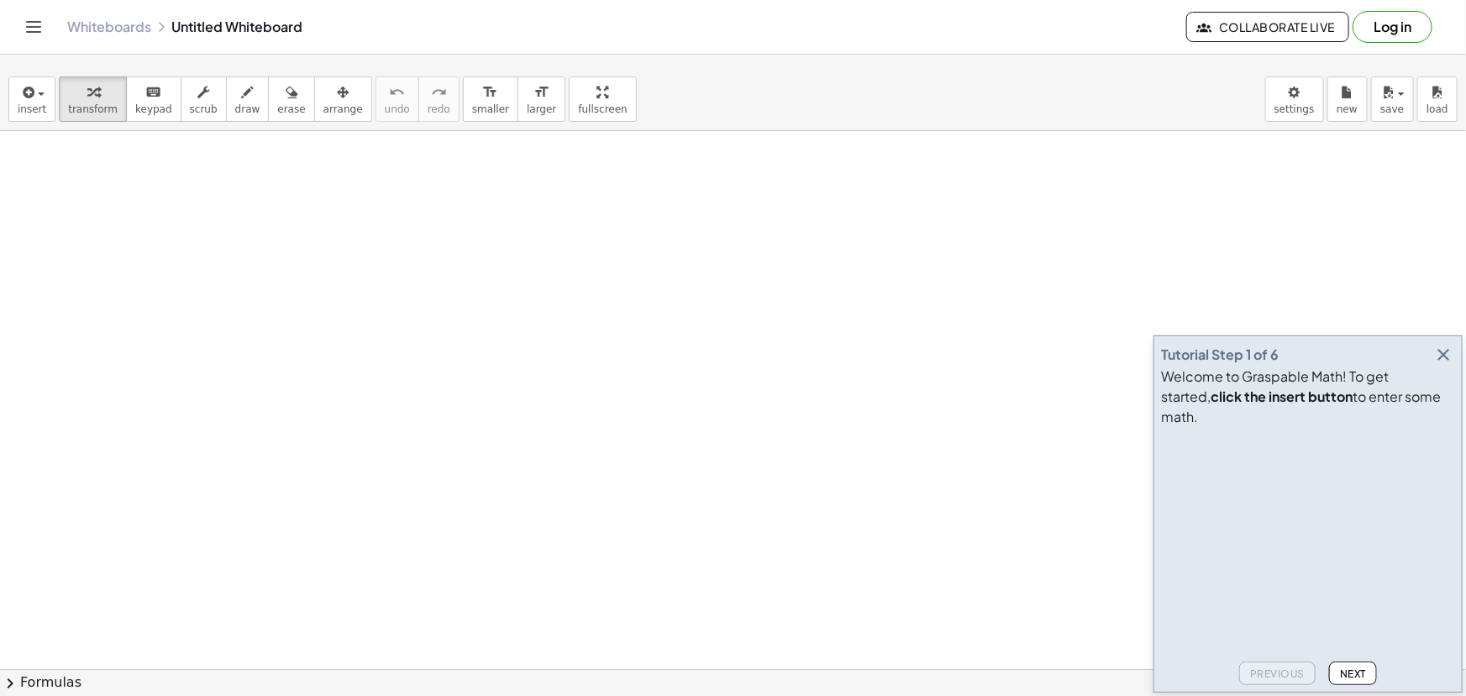 This screenshot has height=696, width=1466. I want to click on span: undo, so click(397, 109).